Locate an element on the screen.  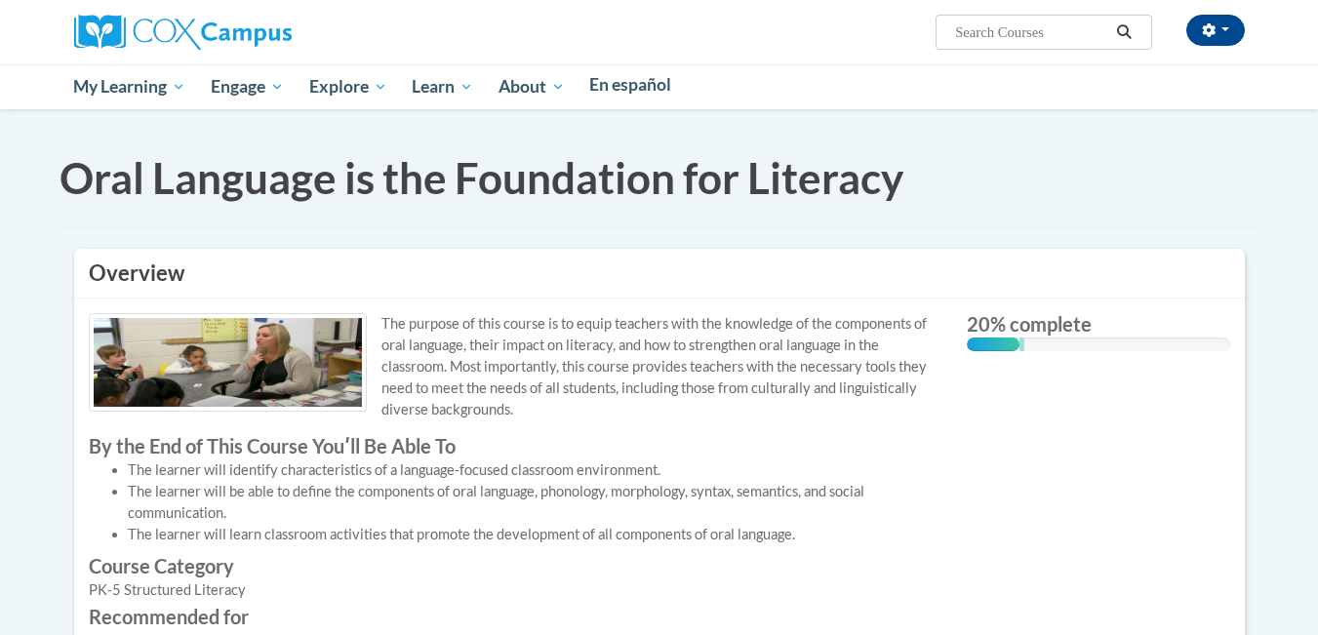
li: The learner will learn classroom activities that promote the development of all components of ora... is located at coordinates (533, 535).